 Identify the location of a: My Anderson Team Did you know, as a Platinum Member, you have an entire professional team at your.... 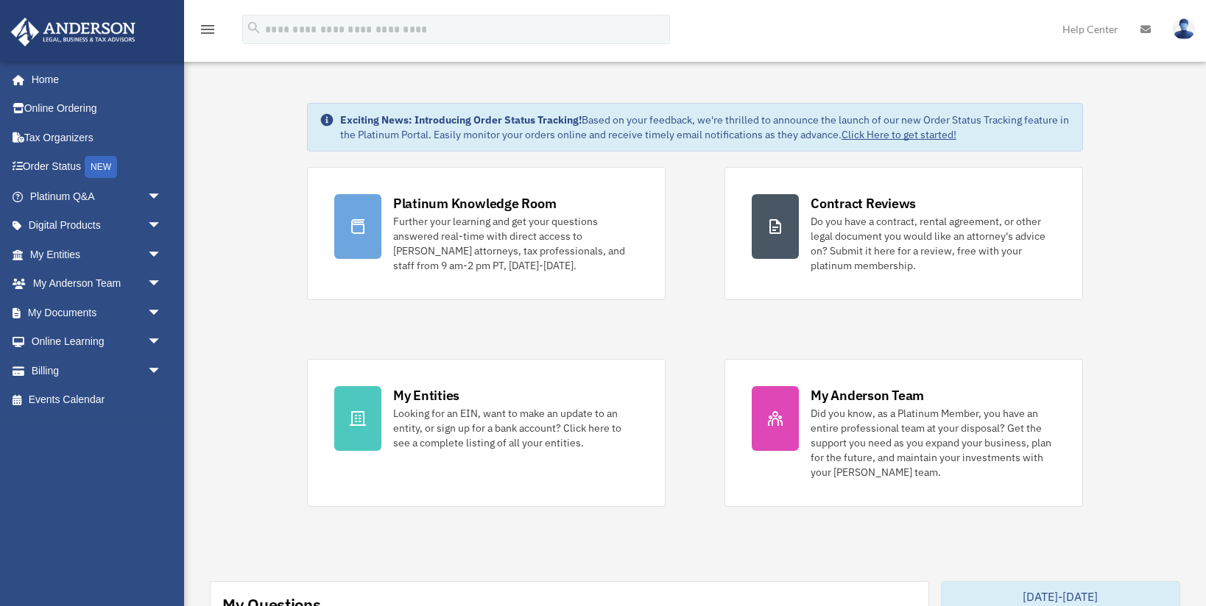
(903, 433).